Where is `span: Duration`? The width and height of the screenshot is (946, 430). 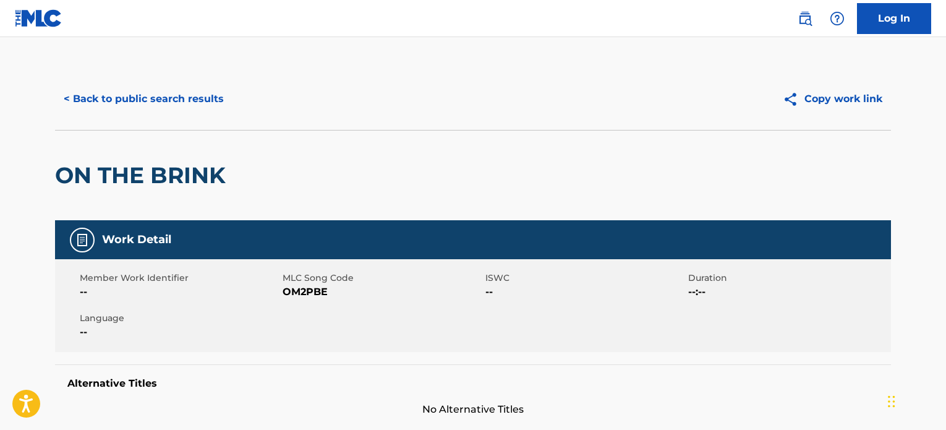
span: Duration is located at coordinates (788, 278).